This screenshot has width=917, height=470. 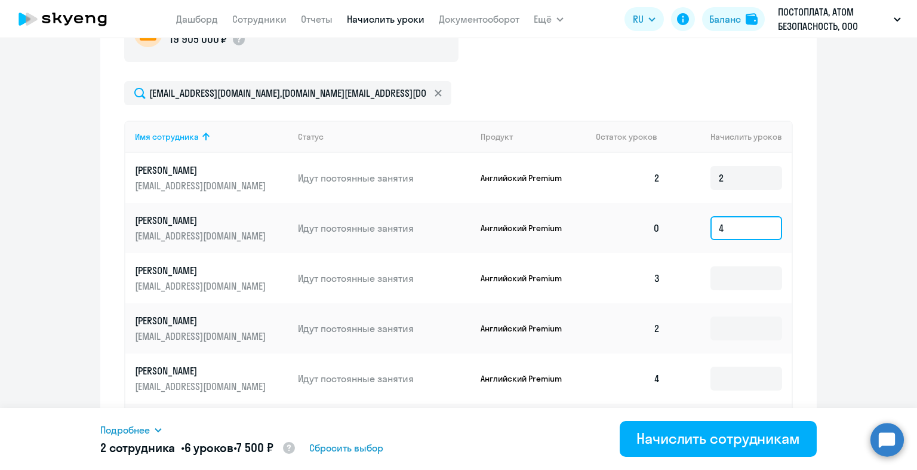 I want to click on button: Начислить сотрудникам, so click(x=719, y=439).